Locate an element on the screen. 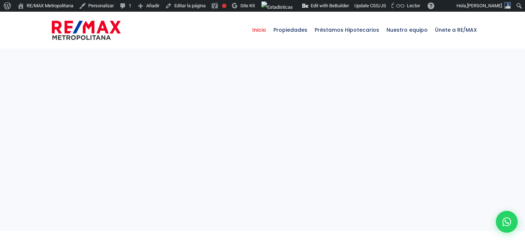 This screenshot has width=525, height=240. a: Únete a RE/MAX is located at coordinates (456, 30).